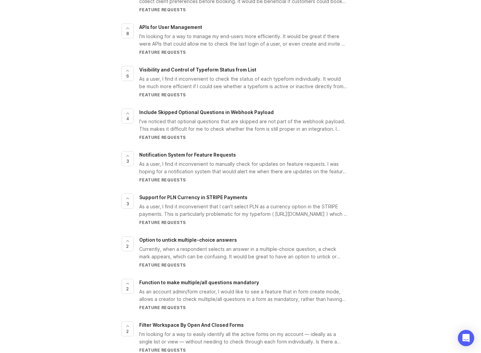 This screenshot has height=353, width=481. What do you see at coordinates (199, 282) in the screenshot?
I see `span: Function to make multiple/all questions mandatory` at bounding box center [199, 282].